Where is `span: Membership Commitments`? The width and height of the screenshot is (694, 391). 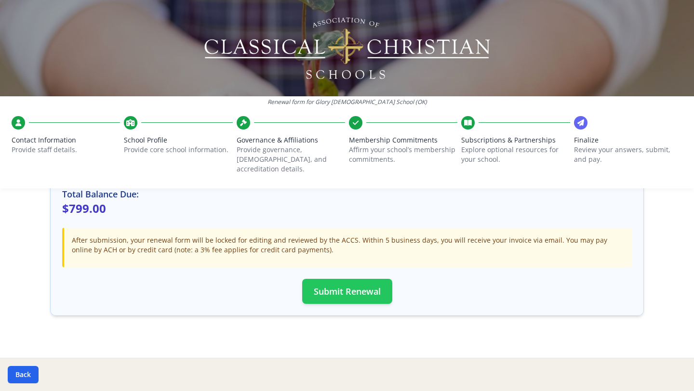
span: Membership Commitments is located at coordinates (403, 140).